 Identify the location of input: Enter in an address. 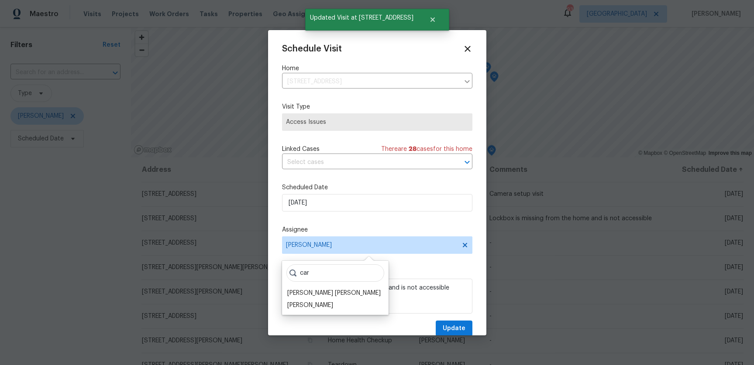
(371, 82).